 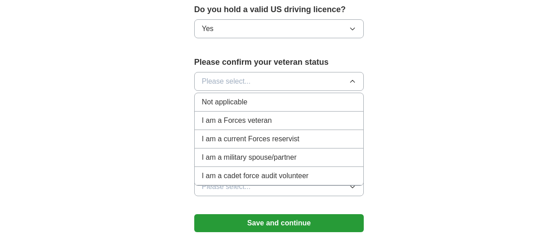 I want to click on label: Please confirm your veteran status, so click(x=279, y=62).